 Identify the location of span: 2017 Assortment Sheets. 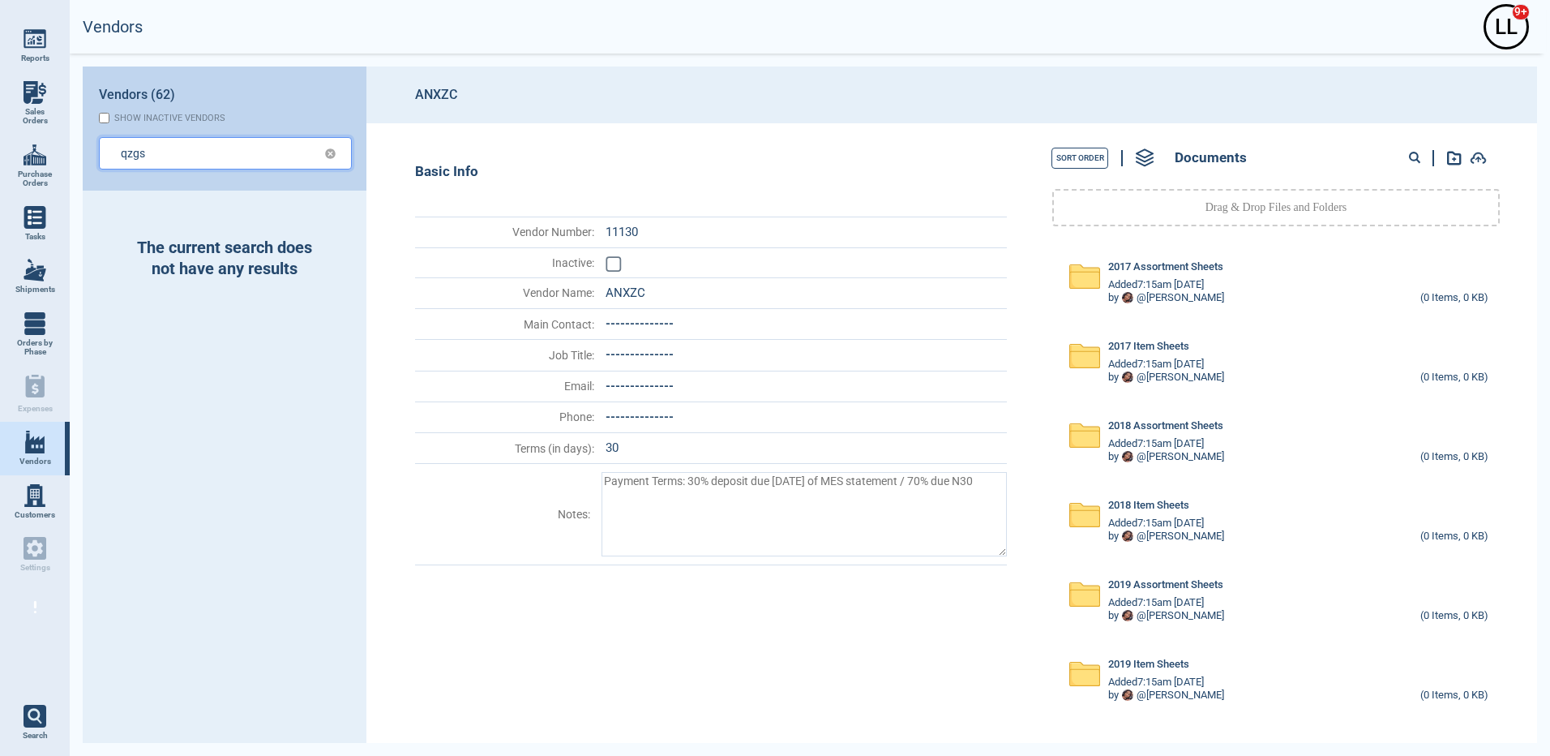
(1166, 267).